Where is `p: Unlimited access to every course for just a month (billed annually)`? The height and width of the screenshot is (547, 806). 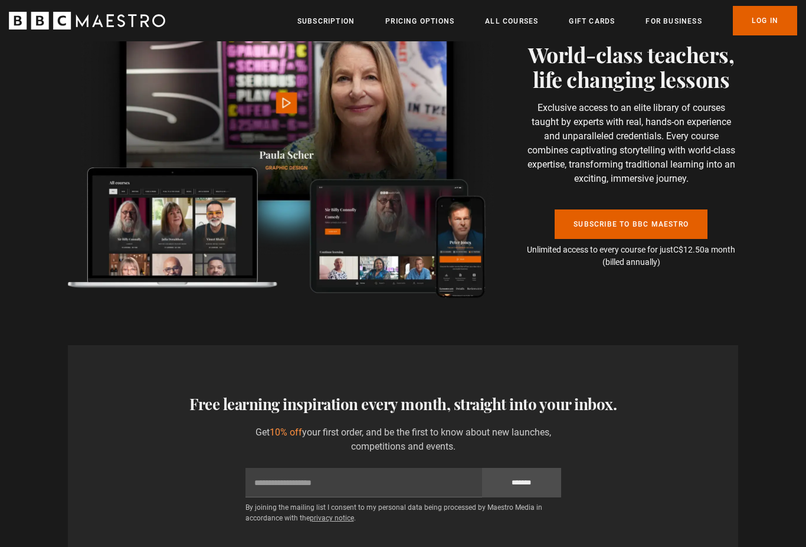
p: Unlimited access to every course for just a month (billed annually) is located at coordinates (631, 256).